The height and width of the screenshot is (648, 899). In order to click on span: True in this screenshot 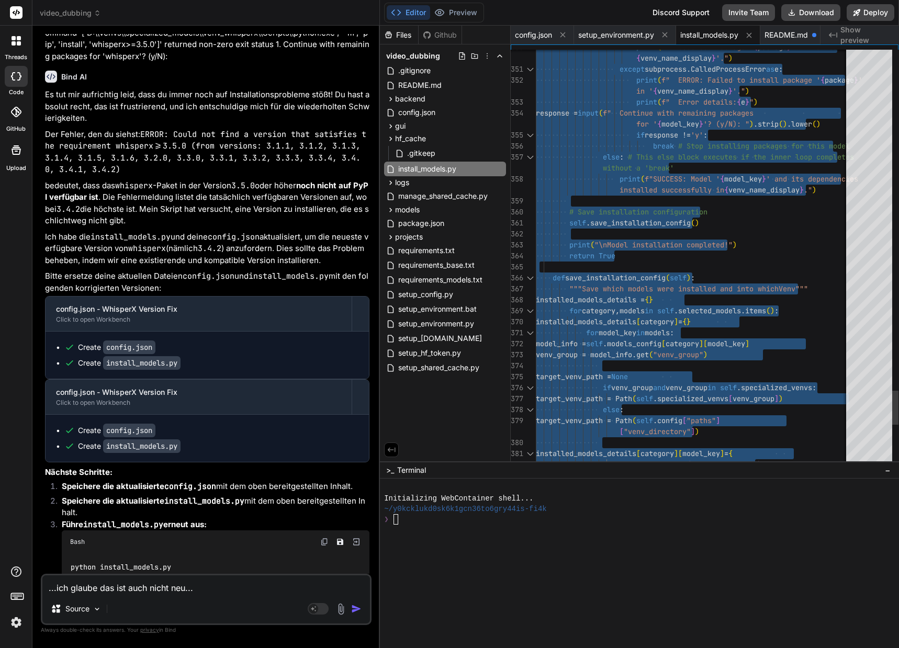, I will do `click(607, 256)`.